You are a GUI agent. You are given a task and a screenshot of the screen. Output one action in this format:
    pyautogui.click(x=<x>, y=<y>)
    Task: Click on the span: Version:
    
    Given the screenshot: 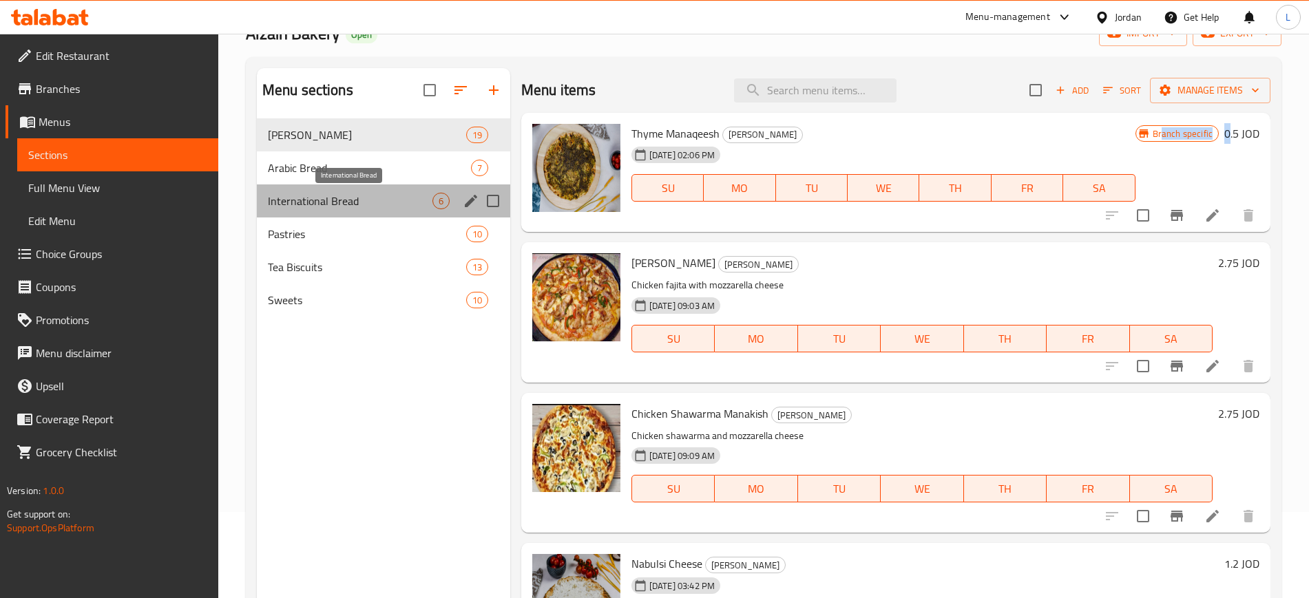 What is the action you would take?
    pyautogui.click(x=23, y=491)
    